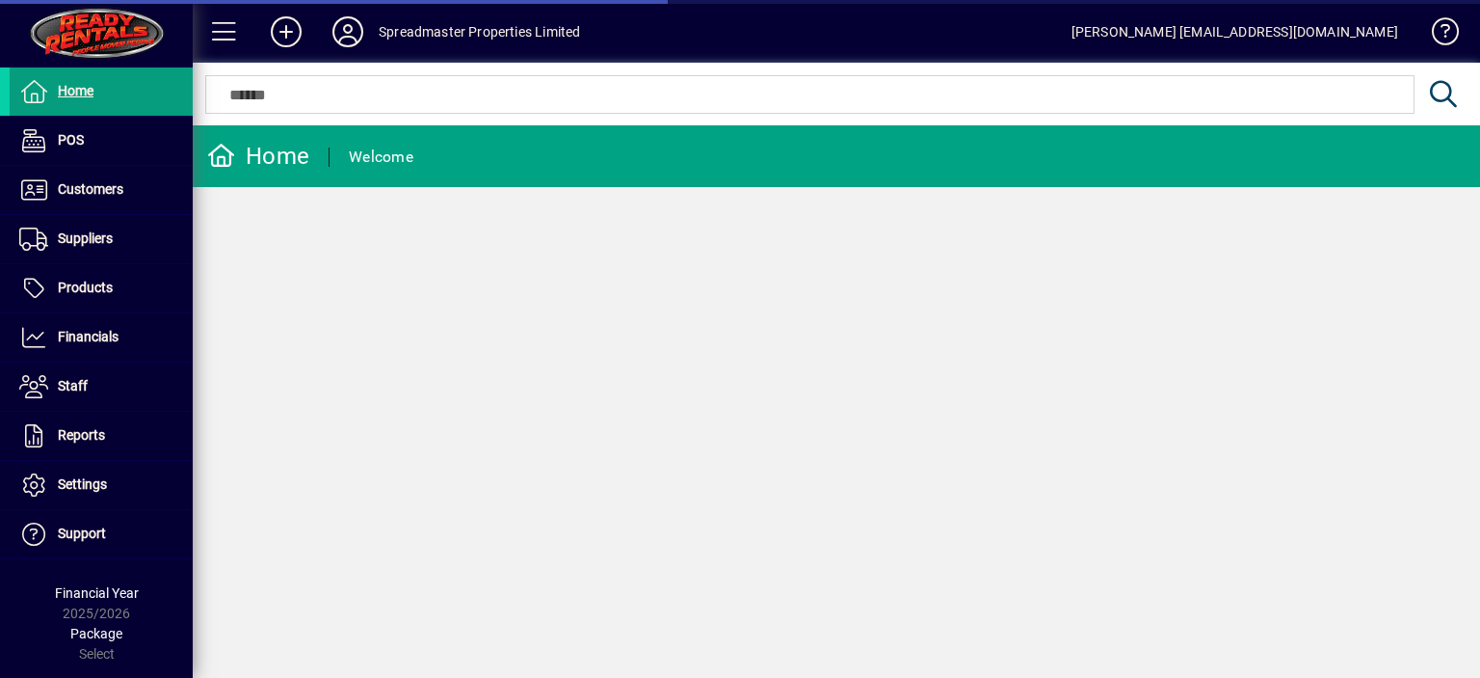  What do you see at coordinates (101, 190) in the screenshot?
I see `a: Customers` at bounding box center [101, 190].